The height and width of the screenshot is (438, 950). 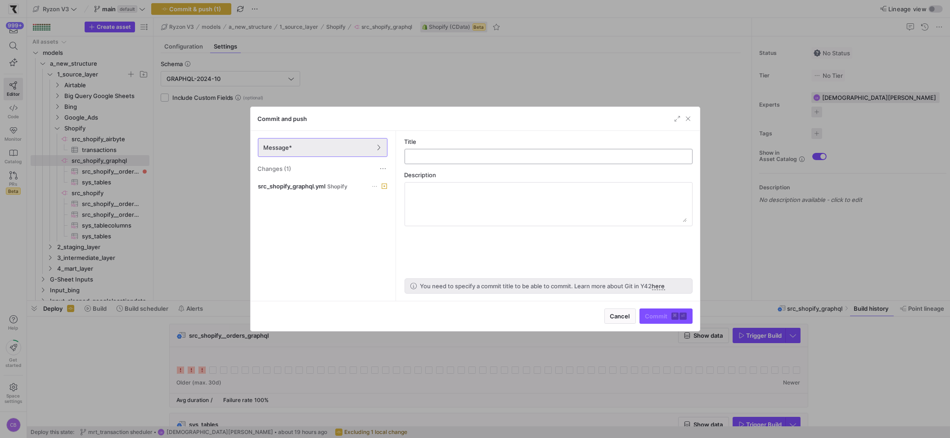 What do you see at coordinates (620, 316) in the screenshot?
I see `button: Cancel` at bounding box center [620, 316].